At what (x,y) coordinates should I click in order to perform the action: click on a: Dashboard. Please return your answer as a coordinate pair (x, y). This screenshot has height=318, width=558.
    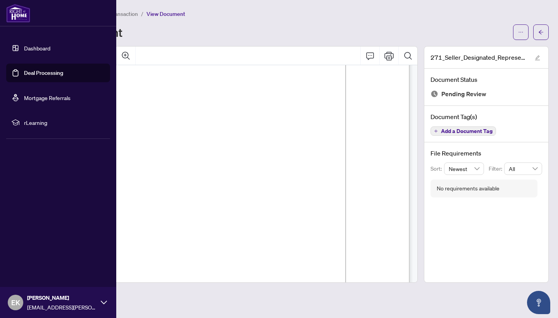
    Looking at the image, I should click on (37, 48).